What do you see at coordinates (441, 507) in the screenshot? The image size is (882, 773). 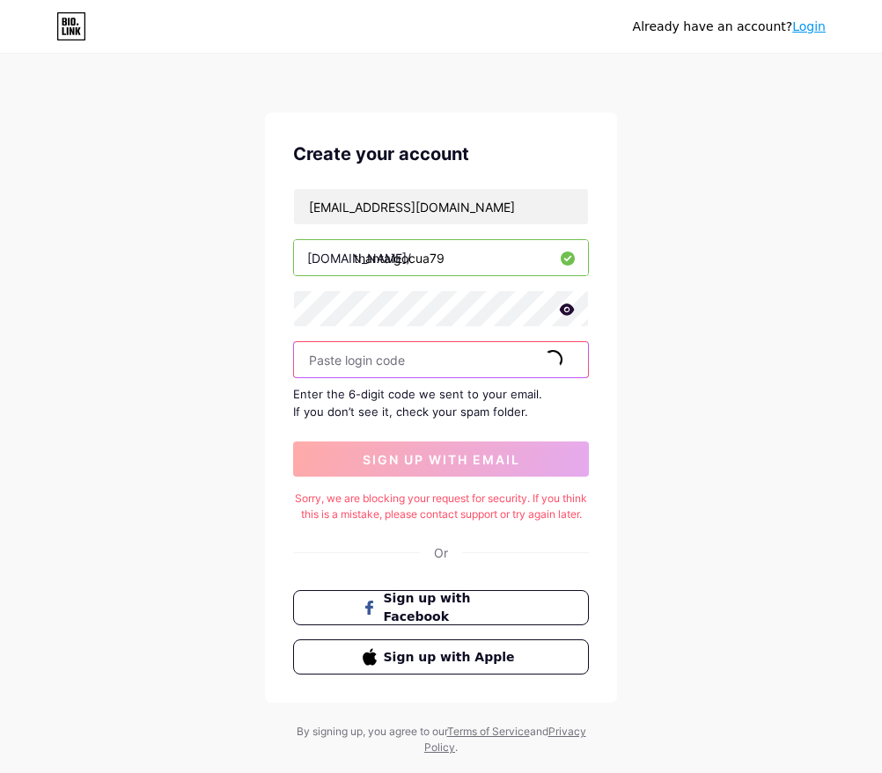 I see `div: Sorry, we are blocking your request for security. If you think this is a mistake, please contact ...` at bounding box center [441, 507].